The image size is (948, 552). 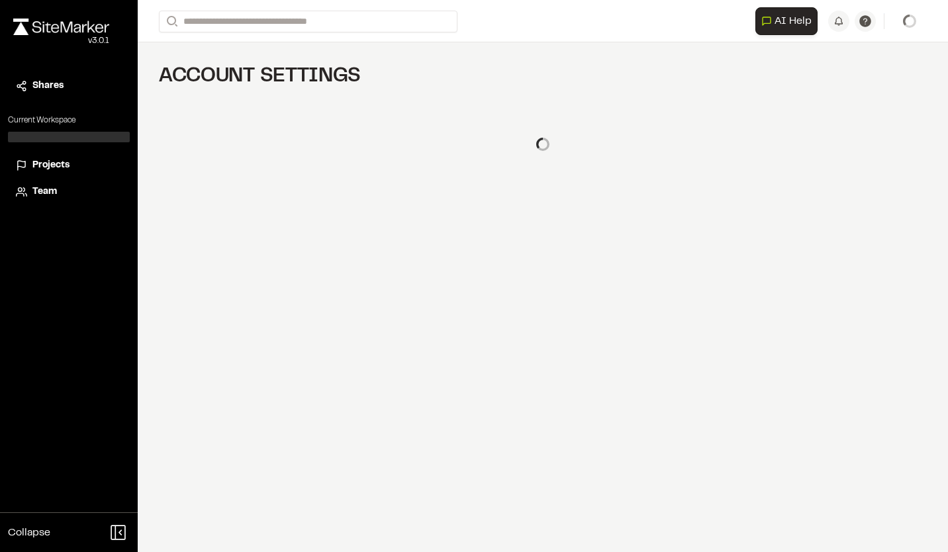 I want to click on p: Current Workspace, so click(x=69, y=121).